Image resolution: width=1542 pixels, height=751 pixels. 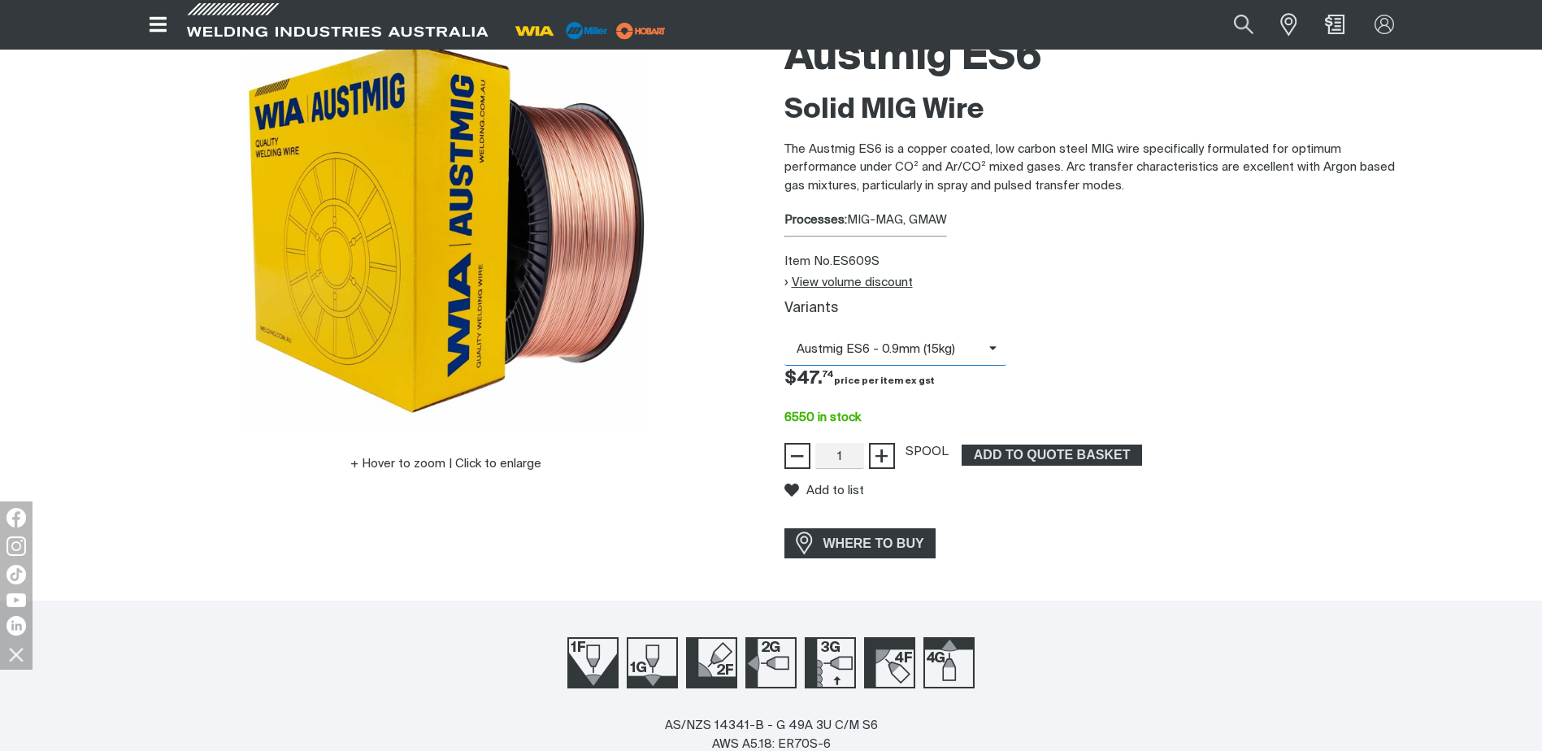 What do you see at coordinates (1244, 24) in the screenshot?
I see `button: Search products` at bounding box center [1244, 24].